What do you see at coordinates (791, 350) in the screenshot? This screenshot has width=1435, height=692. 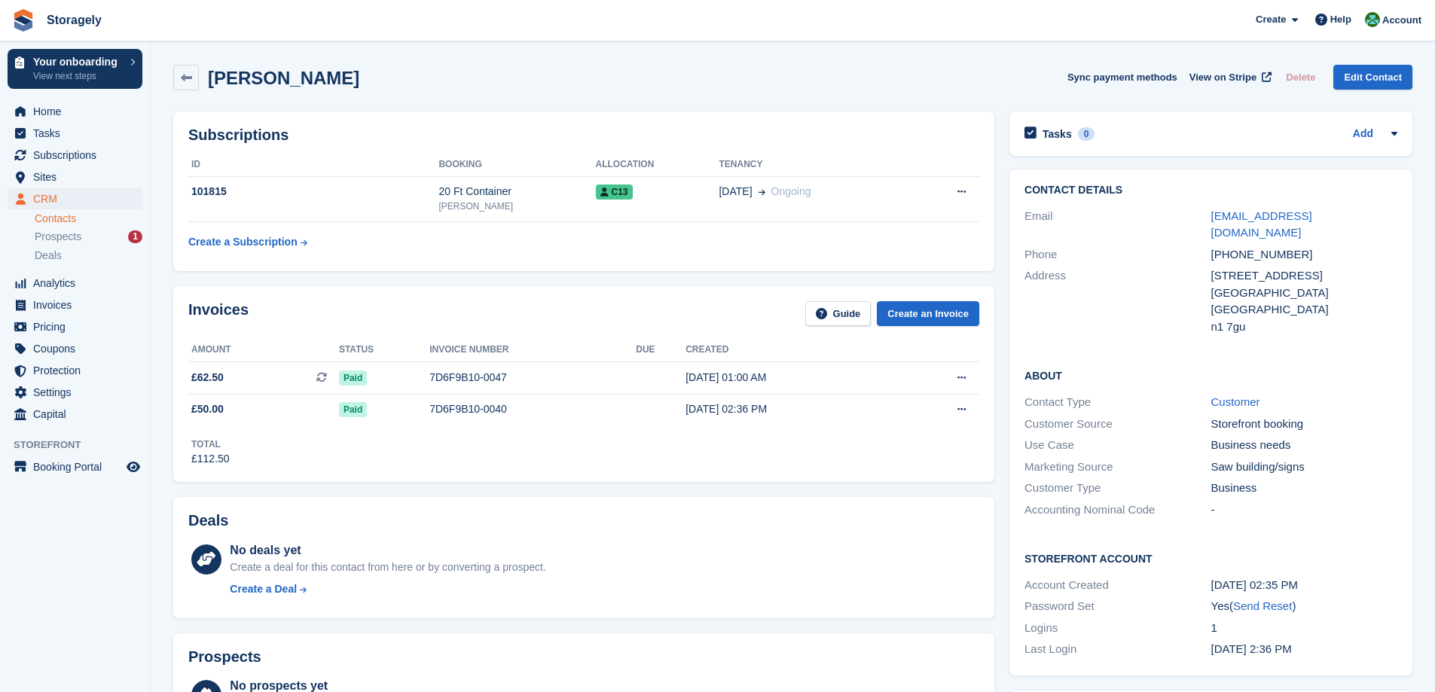 I see `th: Created` at bounding box center [791, 350].